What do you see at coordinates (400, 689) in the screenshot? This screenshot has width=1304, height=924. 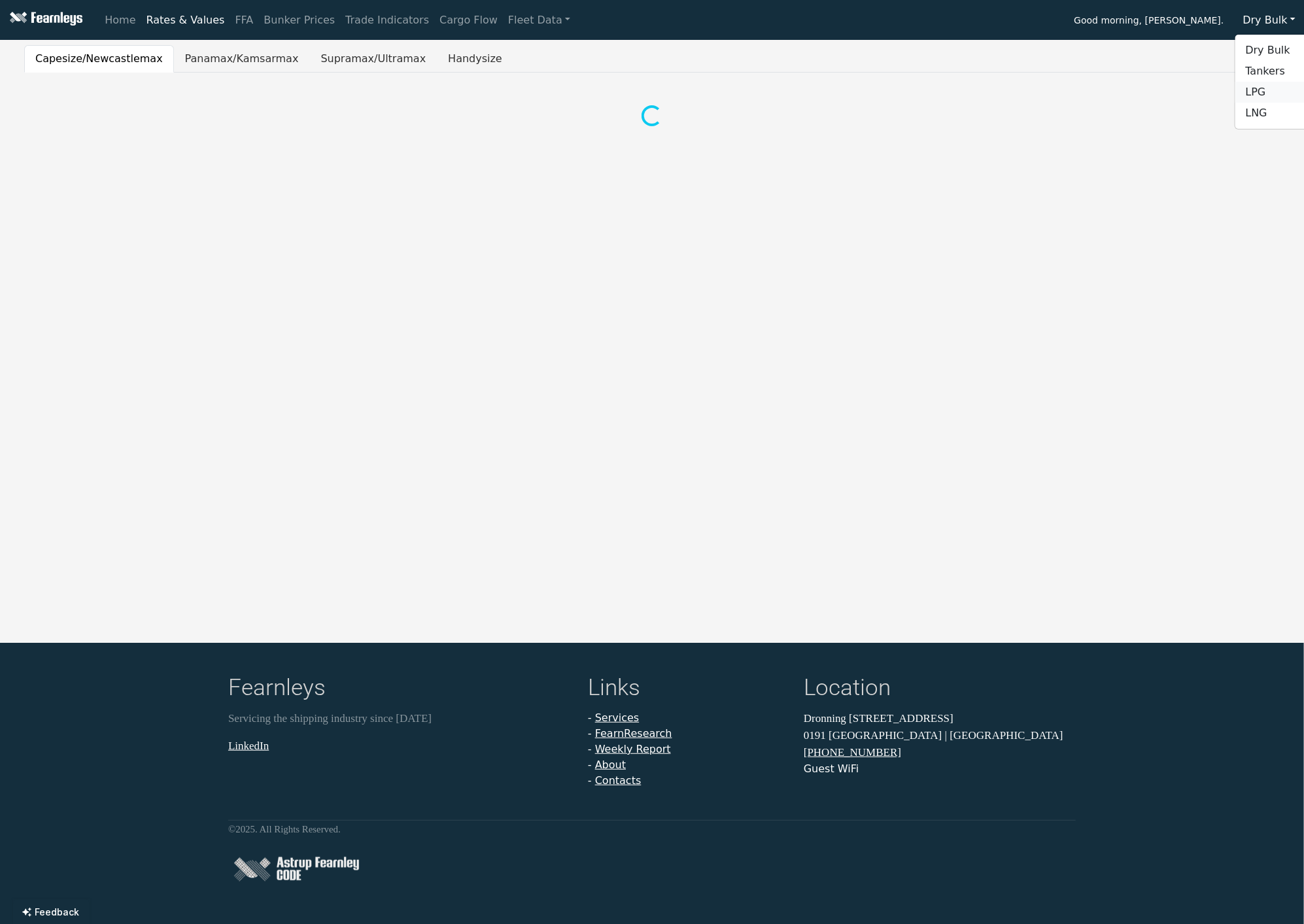 I see `h4: Fearnleys` at bounding box center [400, 689].